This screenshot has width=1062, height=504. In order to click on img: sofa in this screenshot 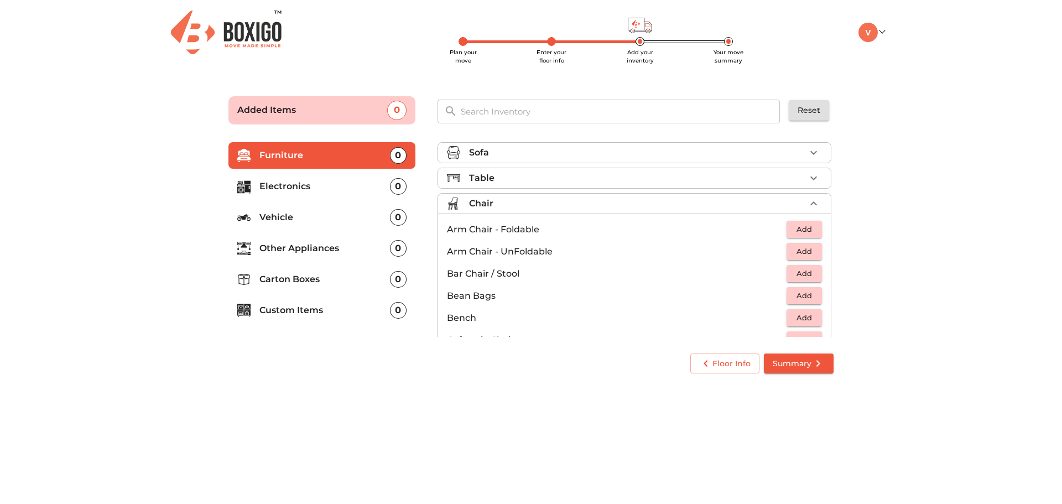, I will do `click(453, 153)`.